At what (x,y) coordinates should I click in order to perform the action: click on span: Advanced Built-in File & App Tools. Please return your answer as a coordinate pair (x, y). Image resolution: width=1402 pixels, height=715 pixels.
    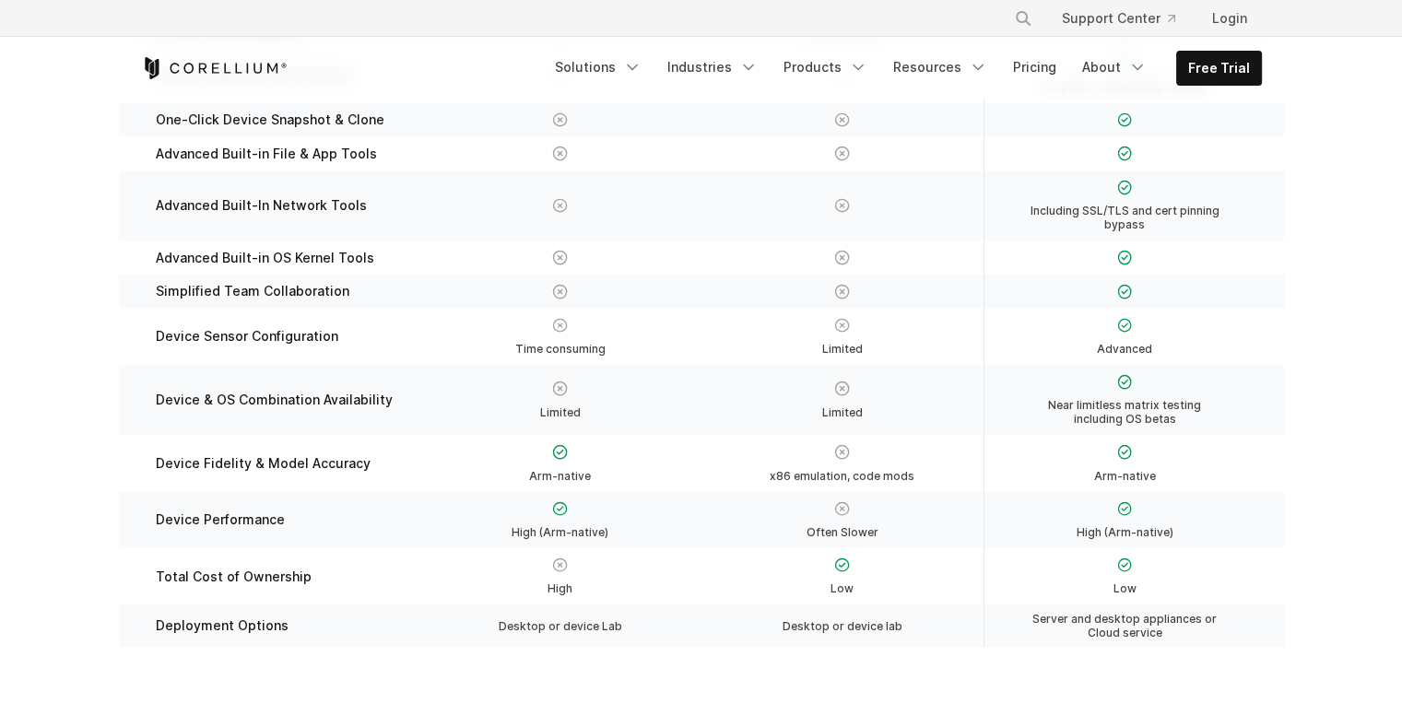
    Looking at the image, I should click on (266, 154).